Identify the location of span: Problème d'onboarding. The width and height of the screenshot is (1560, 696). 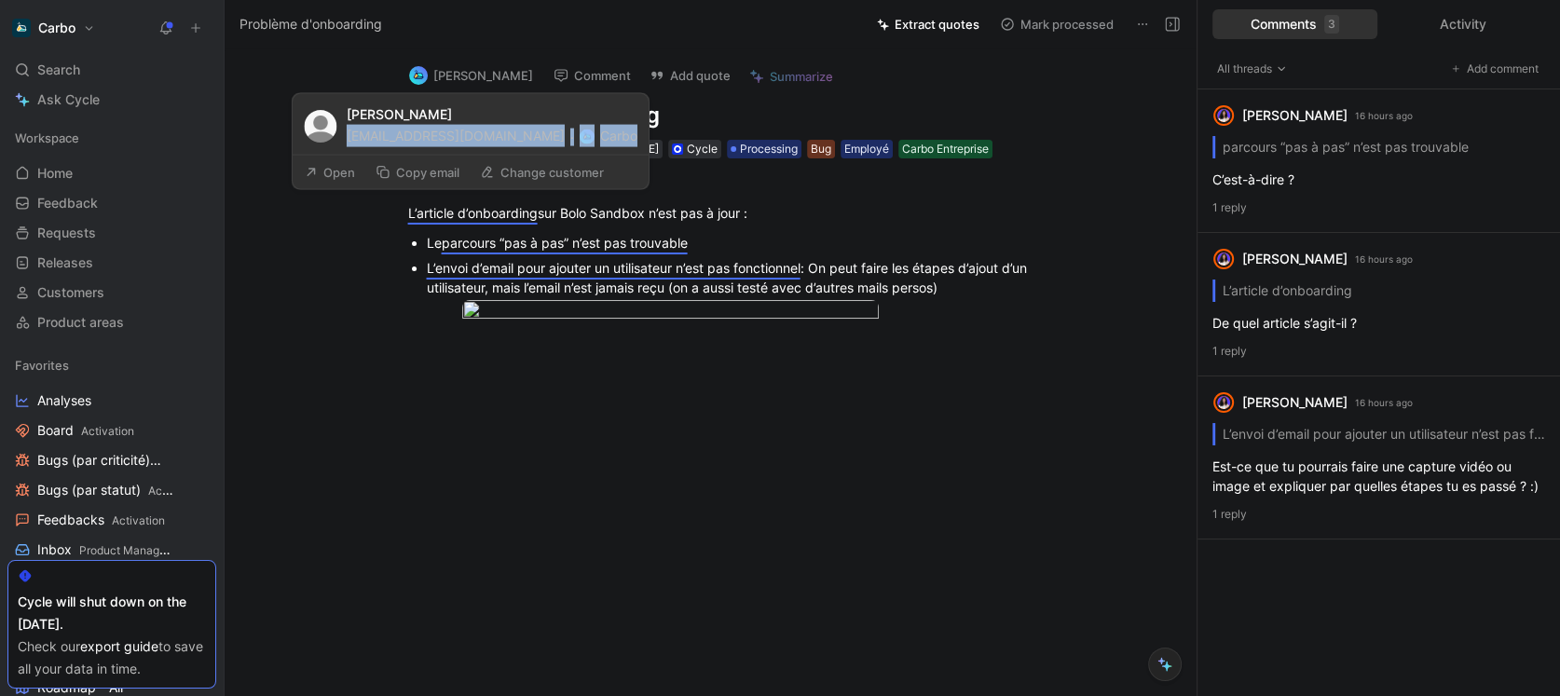
(310, 24).